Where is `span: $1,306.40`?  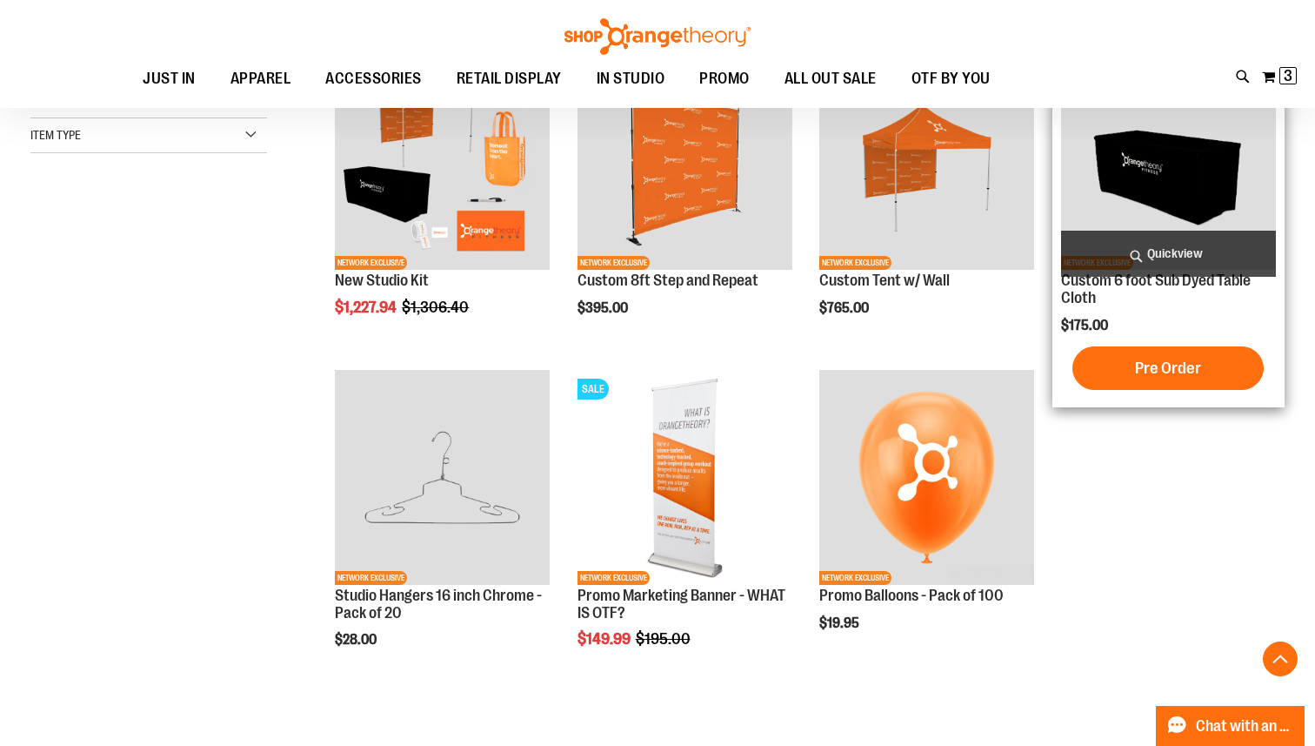 span: $1,306.40 is located at coordinates (437, 307).